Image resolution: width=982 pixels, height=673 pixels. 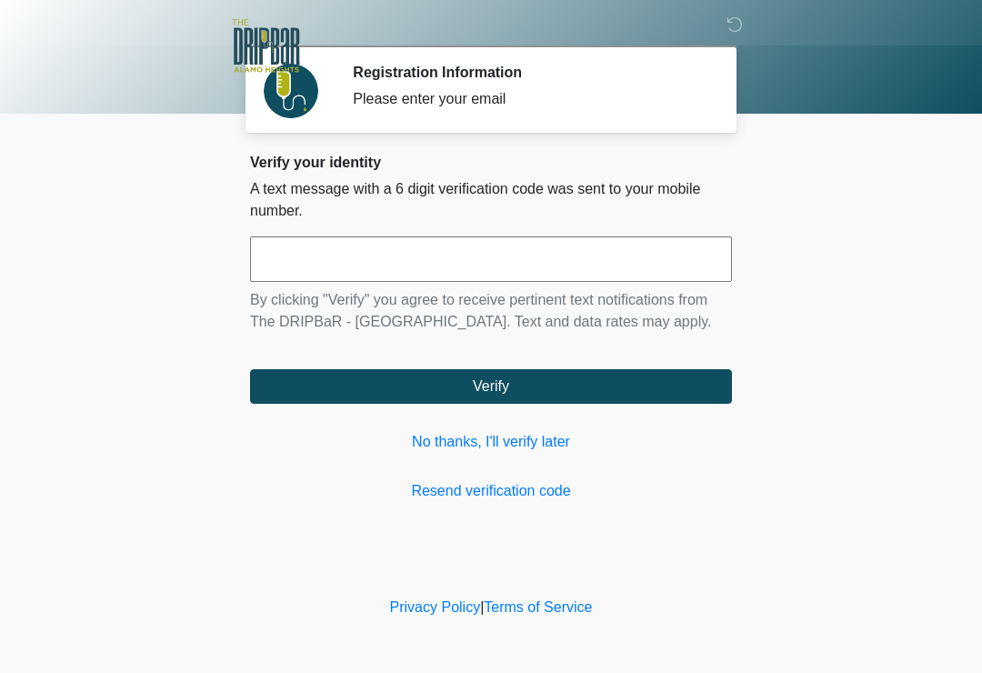 I want to click on a: No thanks, I'll verify later, so click(x=491, y=442).